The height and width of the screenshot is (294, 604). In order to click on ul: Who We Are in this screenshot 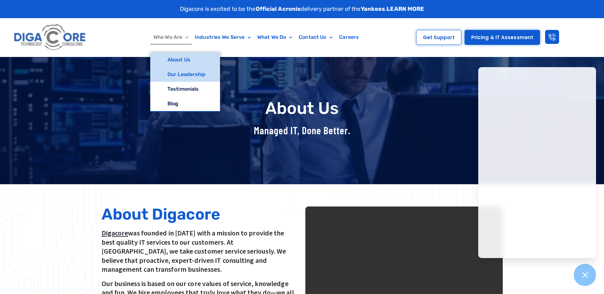, I will do `click(185, 82)`.